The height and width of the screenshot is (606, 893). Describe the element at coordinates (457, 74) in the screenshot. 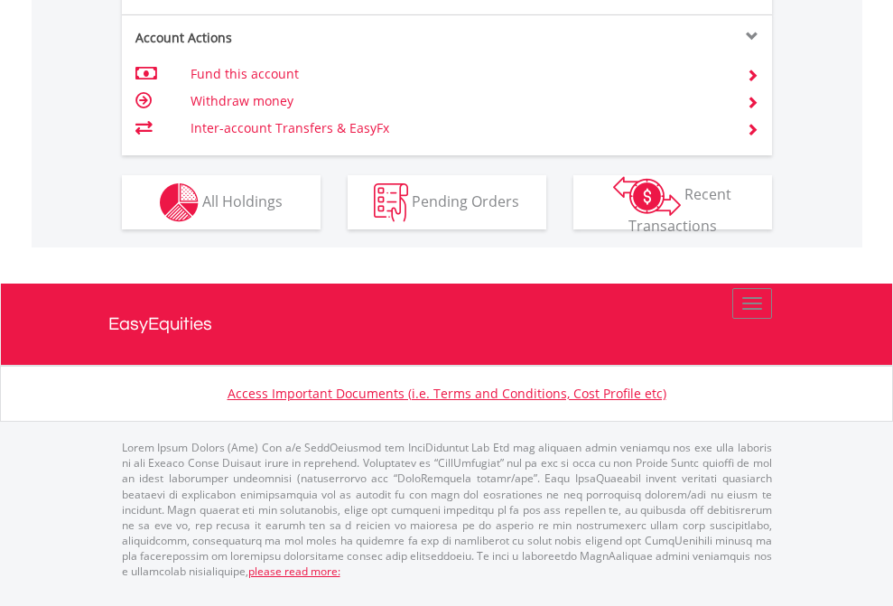

I see `td: Fund this account` at that location.